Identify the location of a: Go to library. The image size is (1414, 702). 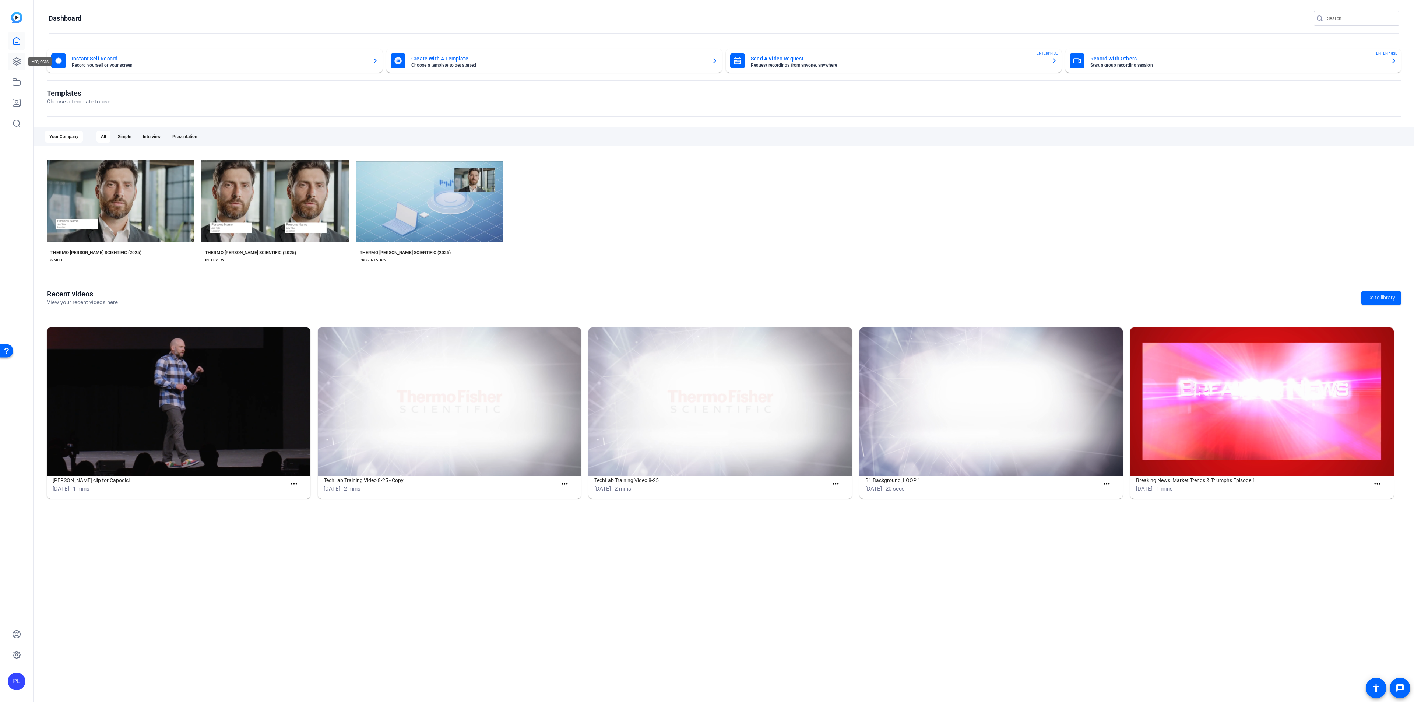
(1381, 298).